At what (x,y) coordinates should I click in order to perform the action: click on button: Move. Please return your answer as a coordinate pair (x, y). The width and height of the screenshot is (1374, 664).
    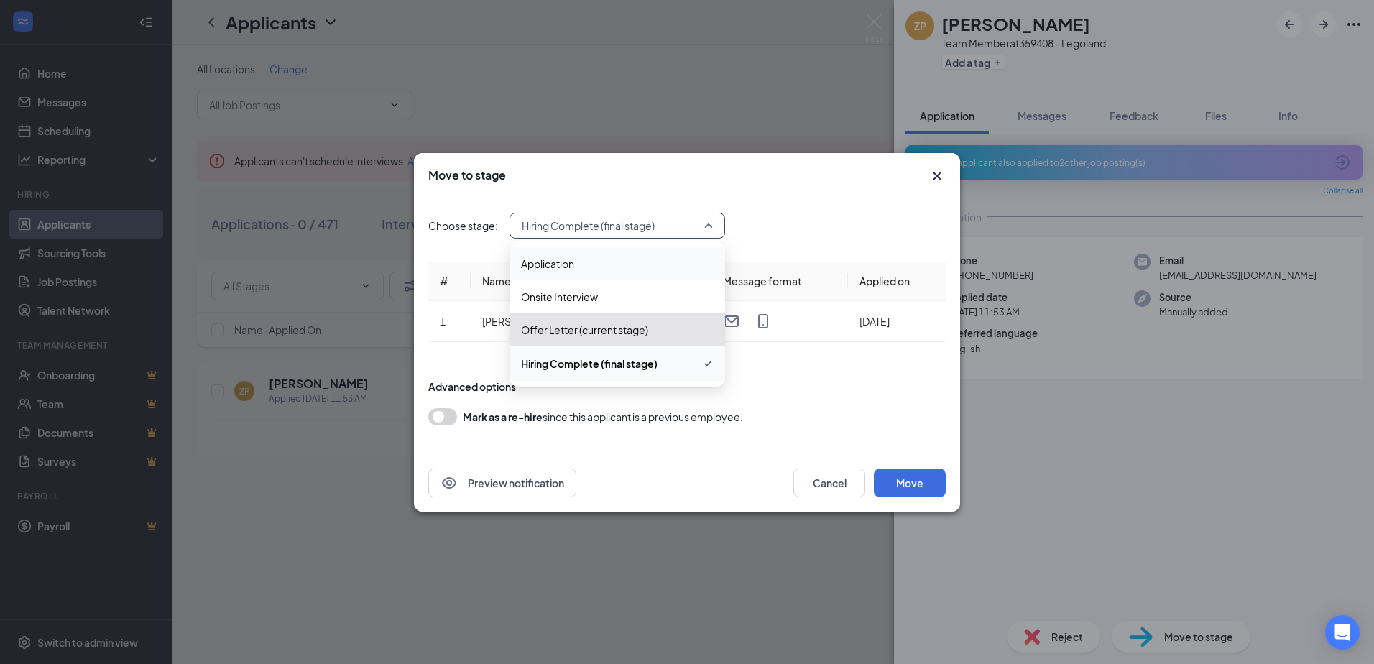
    Looking at the image, I should click on (910, 483).